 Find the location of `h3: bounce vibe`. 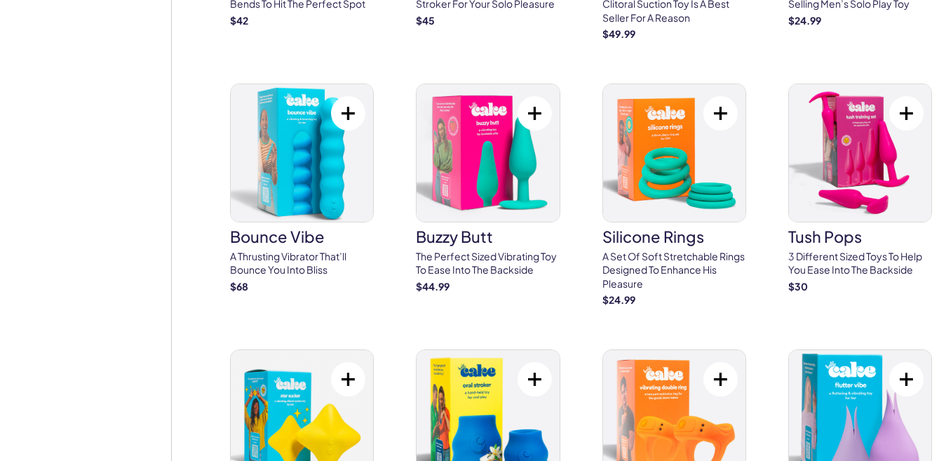

h3: bounce vibe is located at coordinates (302, 236).